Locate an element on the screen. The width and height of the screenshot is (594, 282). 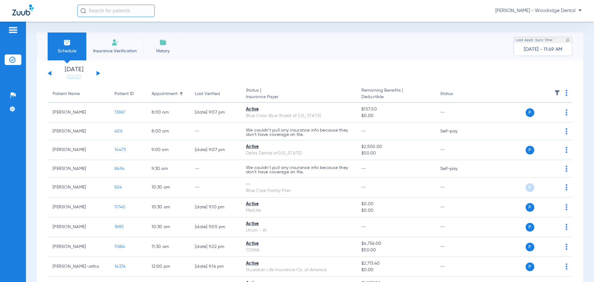
th: Status is located at coordinates (456, 94).